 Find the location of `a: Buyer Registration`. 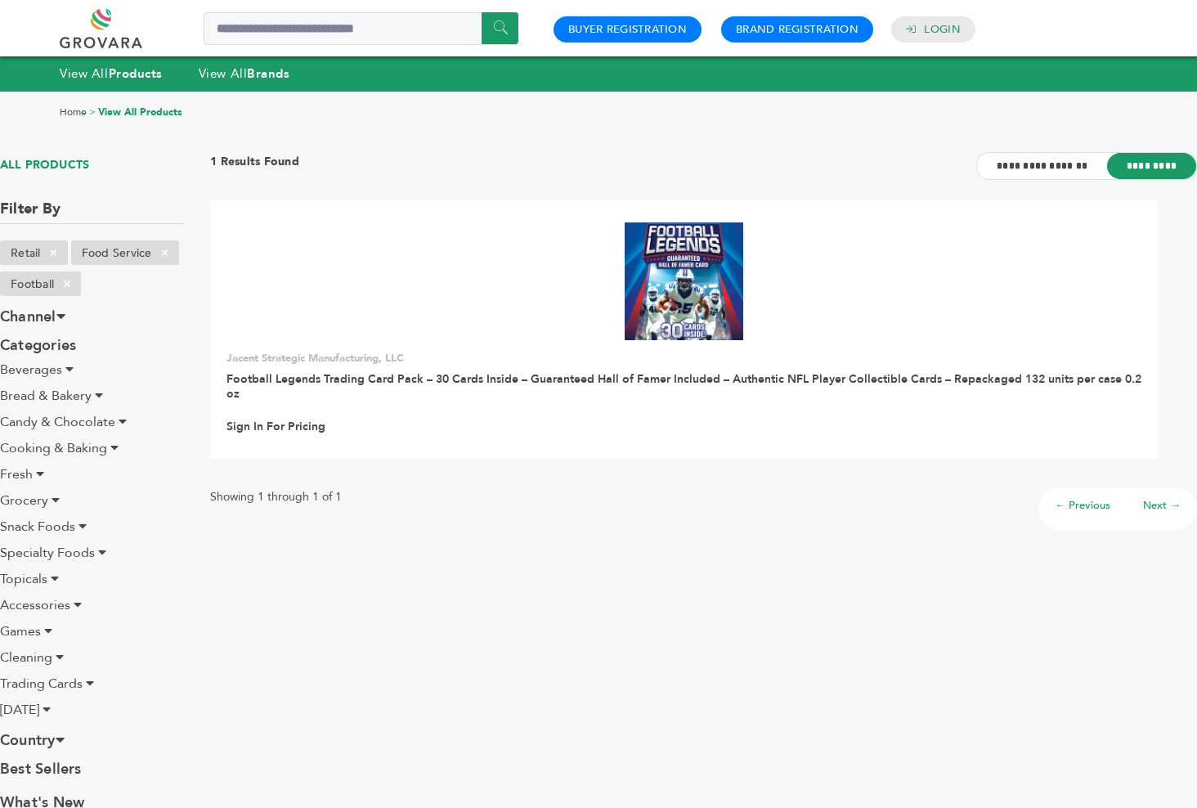

a: Buyer Registration is located at coordinates (627, 29).